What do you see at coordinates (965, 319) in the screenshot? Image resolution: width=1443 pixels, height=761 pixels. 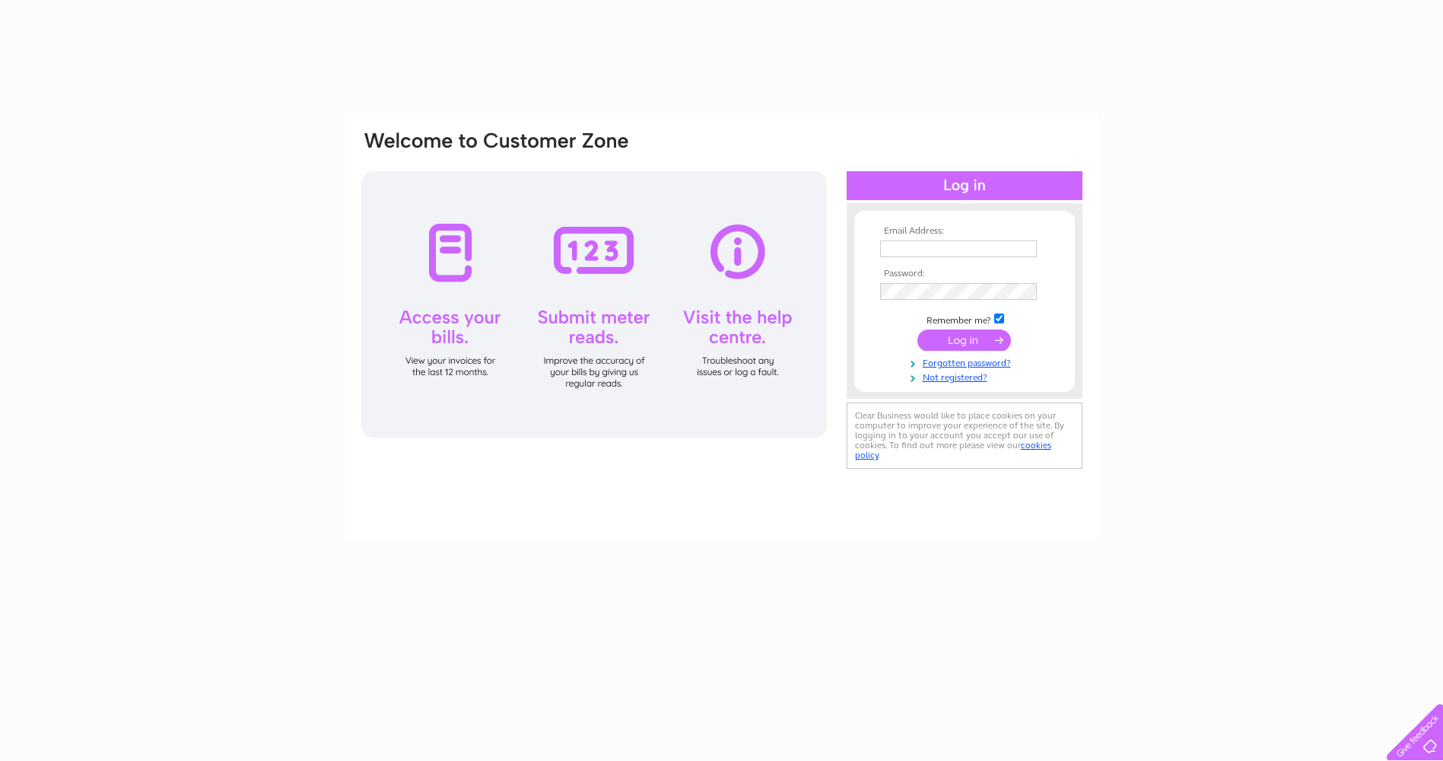 I see `td: Remember me?` at bounding box center [965, 319].